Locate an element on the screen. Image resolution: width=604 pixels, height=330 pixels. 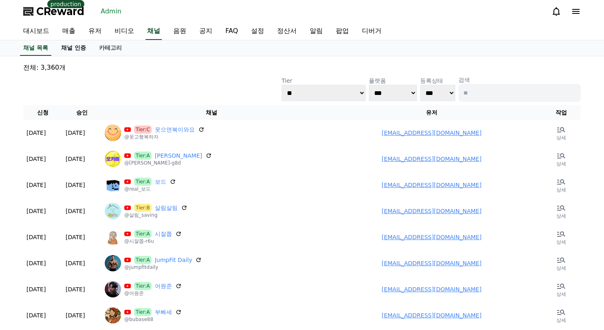
a: 알림 is located at coordinates (316, 31).